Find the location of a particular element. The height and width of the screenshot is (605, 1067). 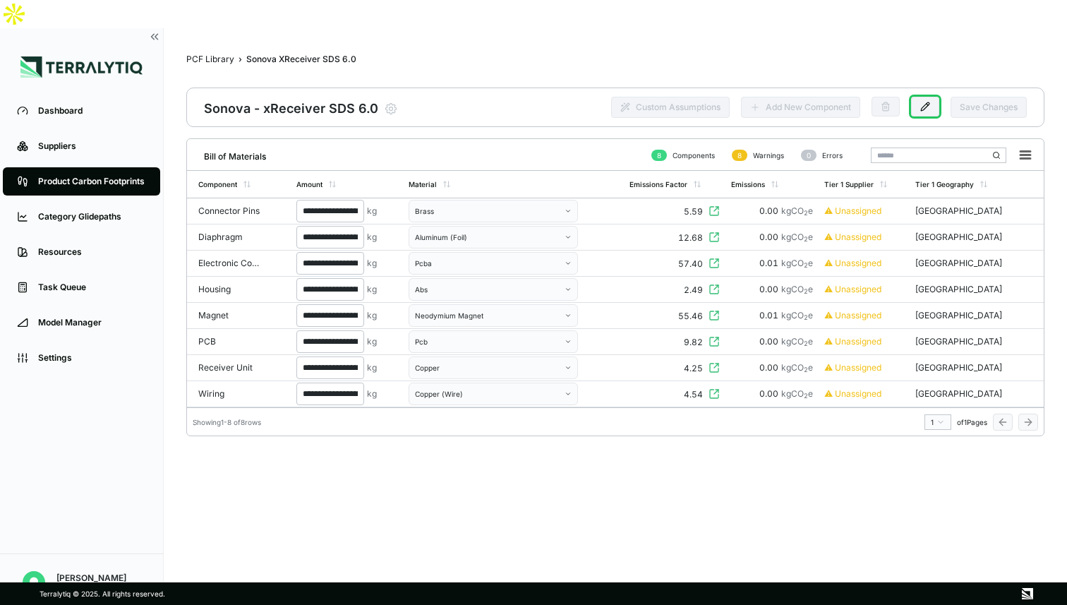

div: Errors is located at coordinates (819, 155).